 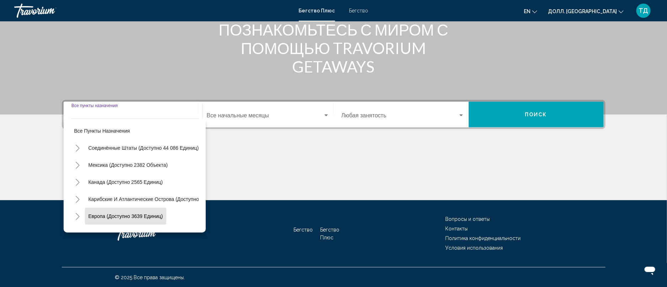 I want to click on div: Виджет поиска, so click(x=334, y=114).